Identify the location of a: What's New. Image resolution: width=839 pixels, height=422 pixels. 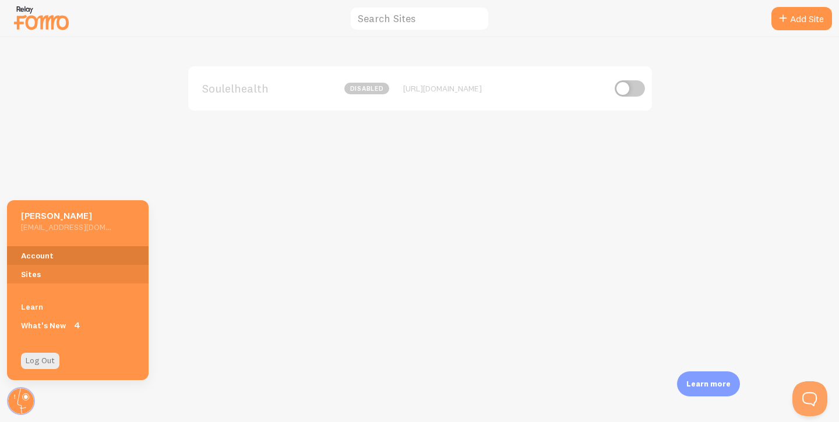
(77, 326).